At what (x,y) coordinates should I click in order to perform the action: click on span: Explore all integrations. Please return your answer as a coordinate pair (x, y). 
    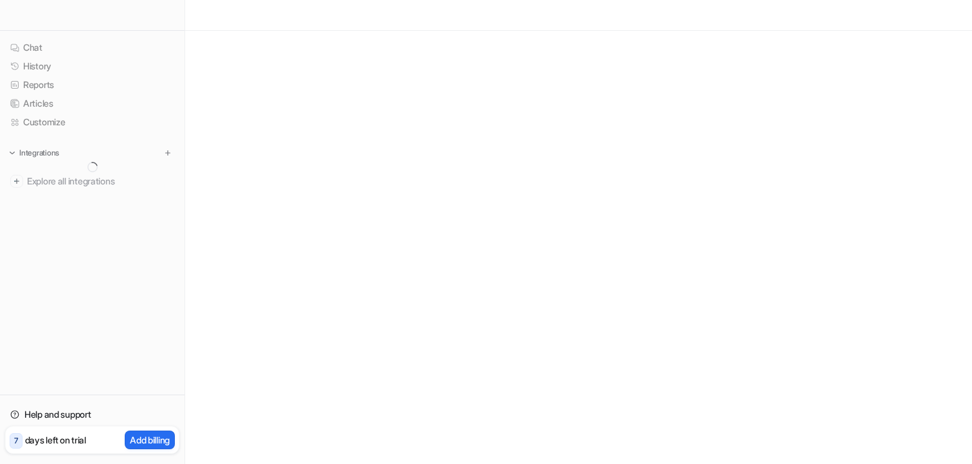
    Looking at the image, I should click on (100, 181).